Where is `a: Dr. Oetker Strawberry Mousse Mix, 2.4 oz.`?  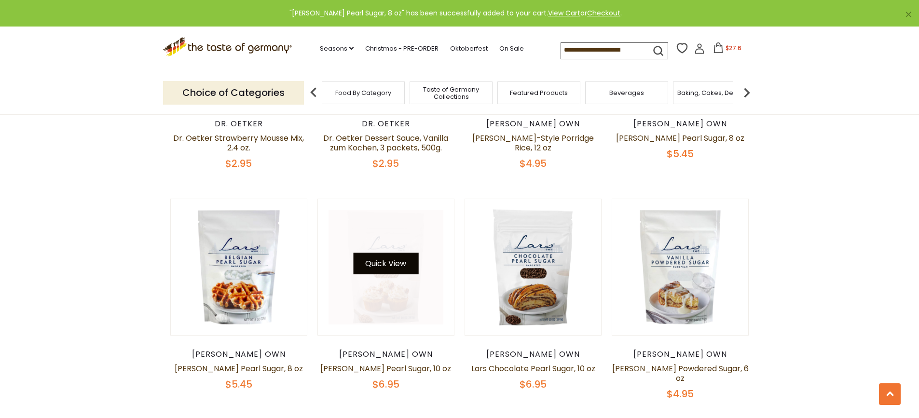
a: Dr. Oetker Strawberry Mousse Mix, 2.4 oz. is located at coordinates (238, 143).